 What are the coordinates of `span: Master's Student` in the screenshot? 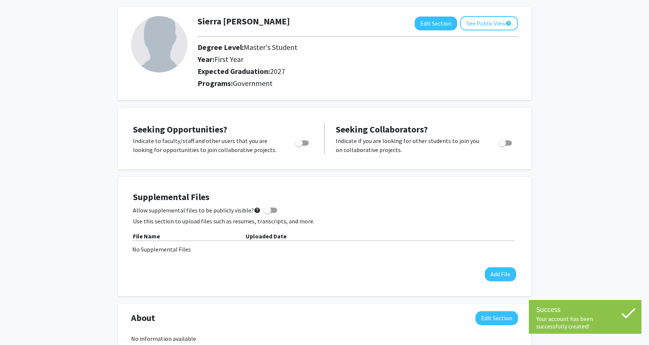 It's located at (270, 47).